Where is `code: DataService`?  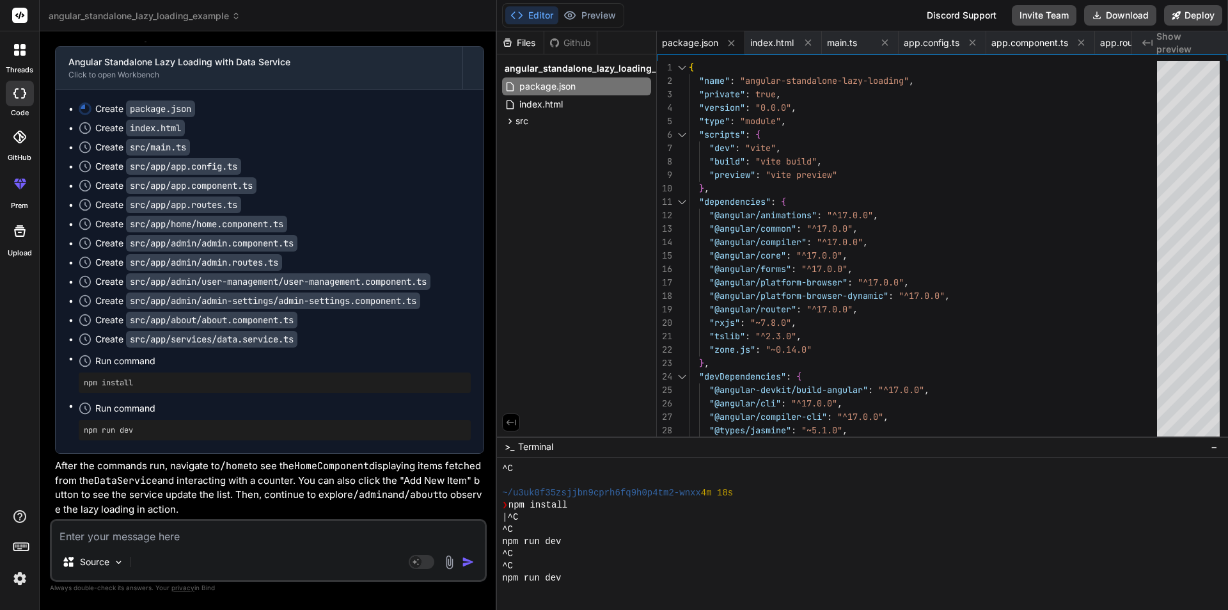
code: DataService is located at coordinates (125, 480).